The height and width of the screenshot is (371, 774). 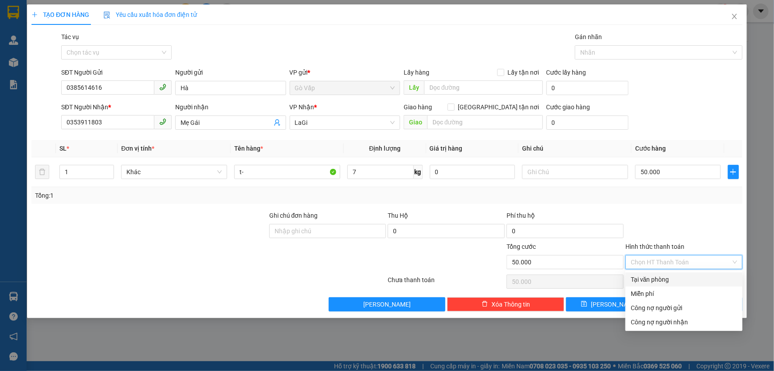 I want to click on input: Ghi chú đơn hàng, so click(x=328, y=231).